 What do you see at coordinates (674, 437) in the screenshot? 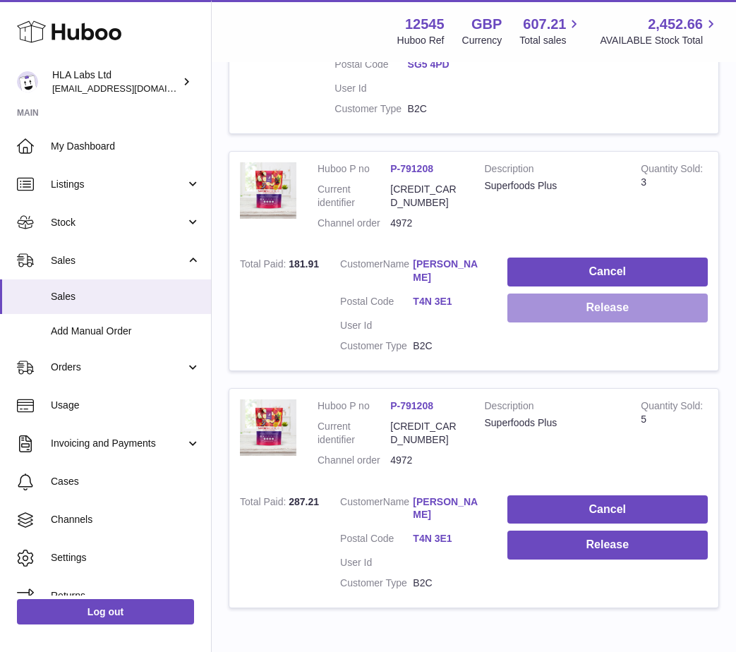
I see `td: 5` at bounding box center [674, 437].